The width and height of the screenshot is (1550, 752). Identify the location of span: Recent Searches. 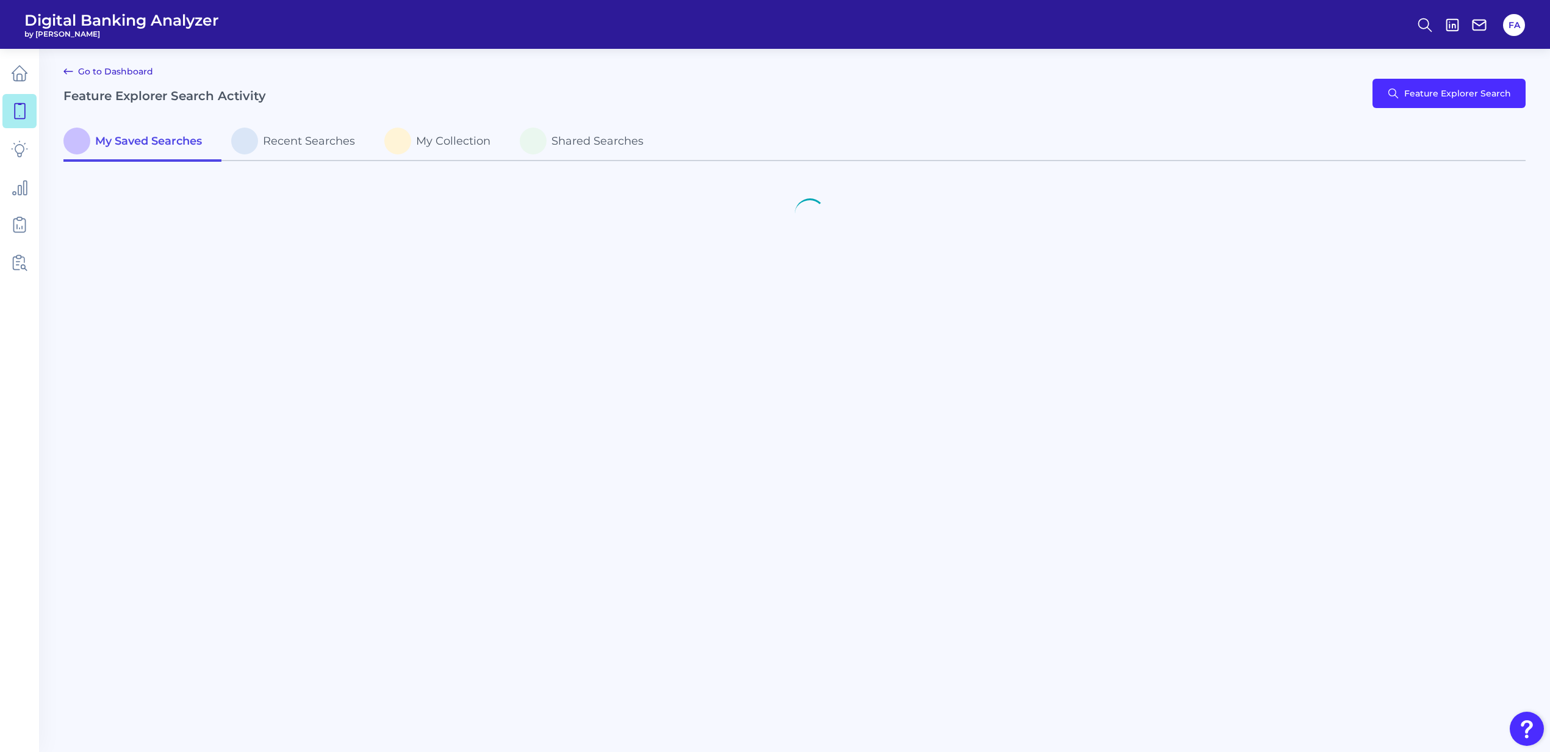
(309, 141).